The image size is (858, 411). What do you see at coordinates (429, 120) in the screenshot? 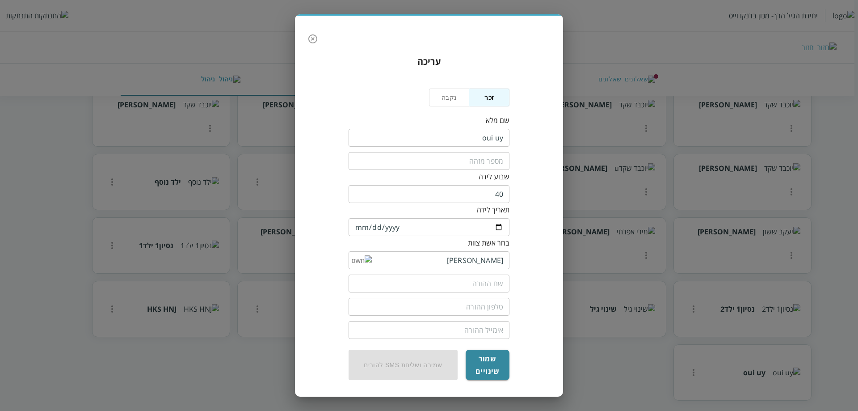
I see `div: שם מלא` at bounding box center [429, 120].